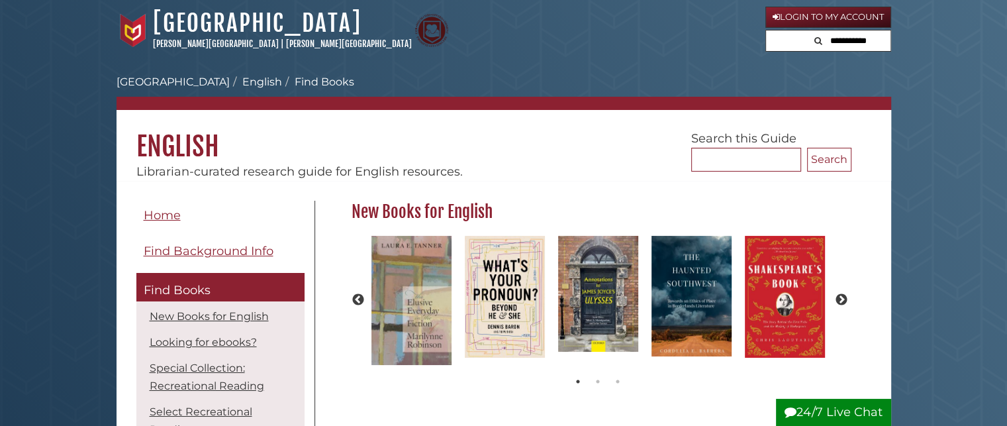 This screenshot has height=426, width=1007. I want to click on nav: breadcrumb, so click(504, 92).